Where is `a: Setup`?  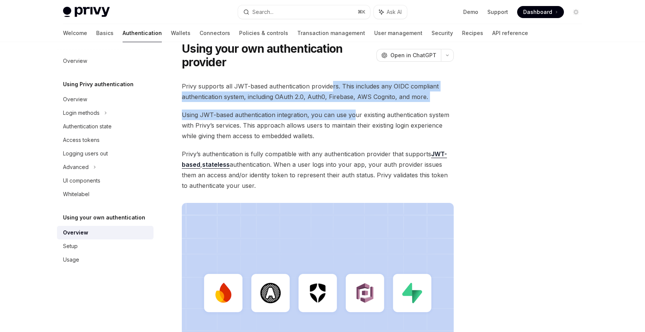
a: Setup is located at coordinates (105, 247).